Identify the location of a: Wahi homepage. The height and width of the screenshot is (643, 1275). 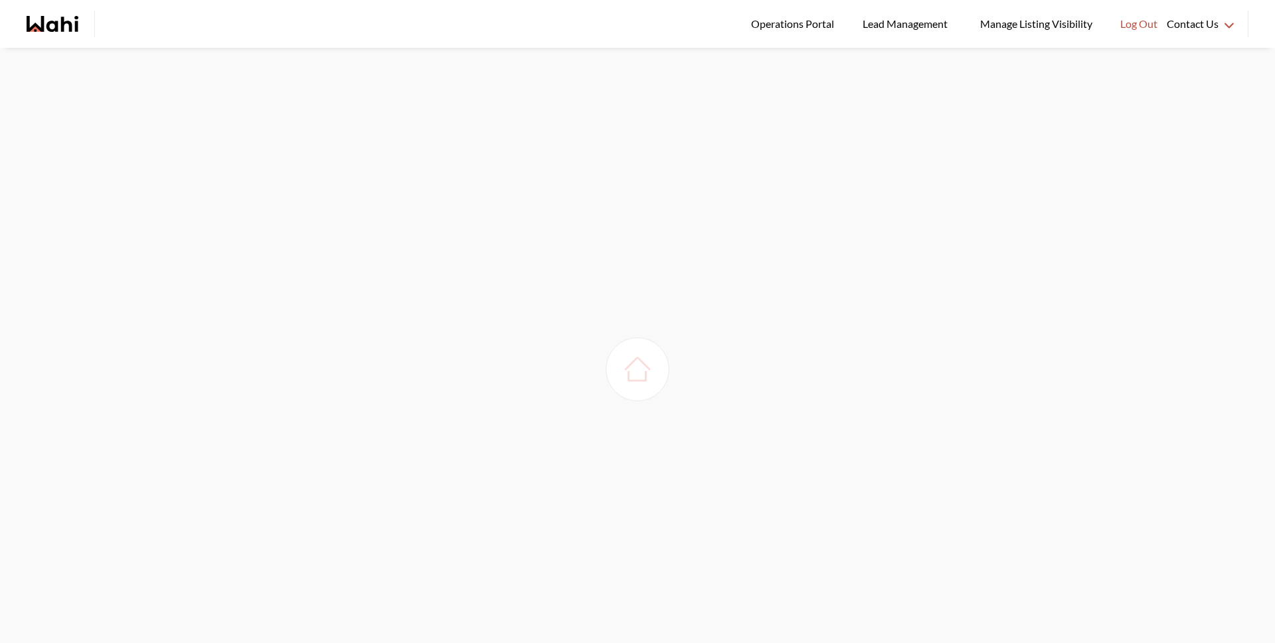
(52, 24).